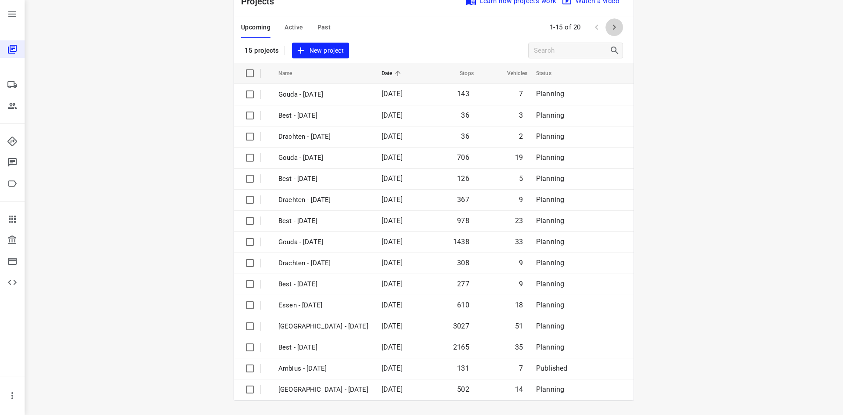 Image resolution: width=843 pixels, height=415 pixels. Describe the element at coordinates (549, 73) in the screenshot. I see `span: Status` at that location.